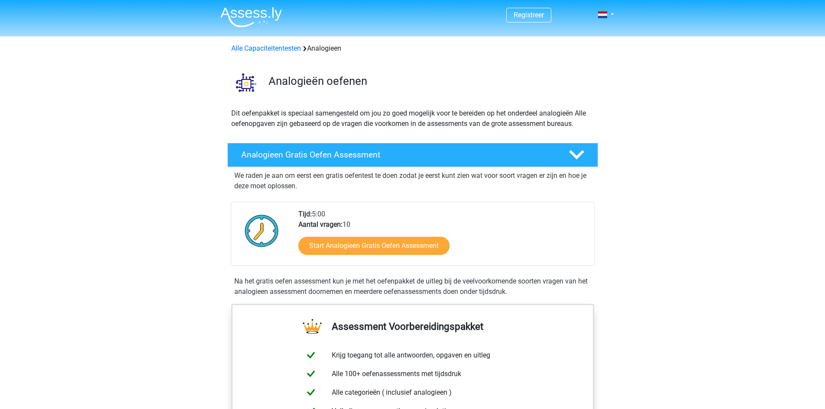 This screenshot has width=825, height=409. What do you see at coordinates (529, 15) in the screenshot?
I see `a: Registreer` at bounding box center [529, 15].